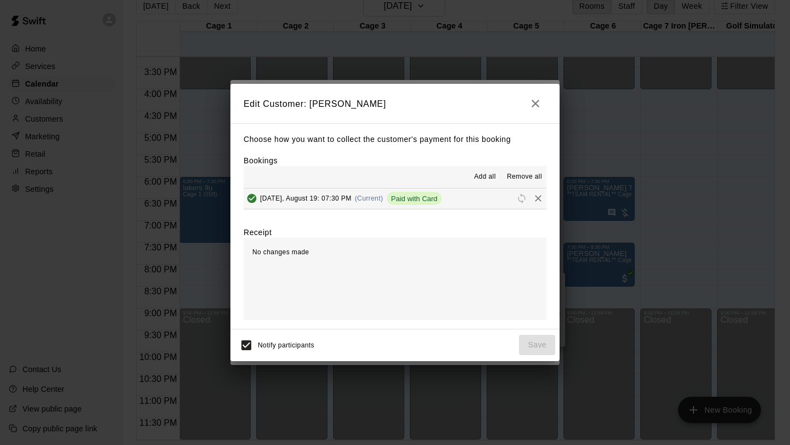 The image size is (790, 445). What do you see at coordinates (395, 139) in the screenshot?
I see `p: Choose how you want to collect the customer's payment for this booking` at bounding box center [395, 139].